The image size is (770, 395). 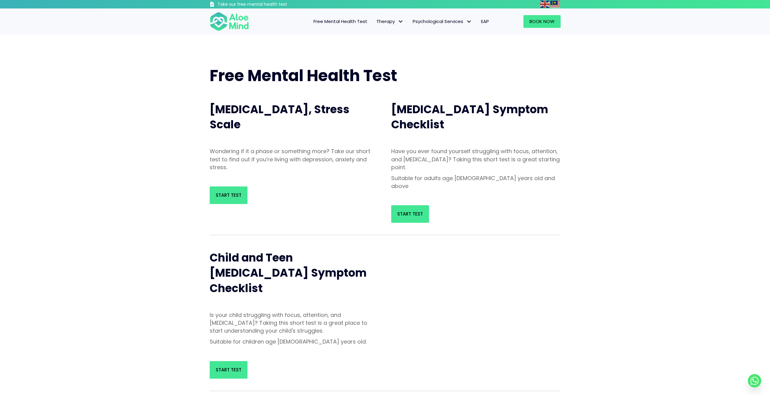 I want to click on span: Therapy, so click(x=390, y=21).